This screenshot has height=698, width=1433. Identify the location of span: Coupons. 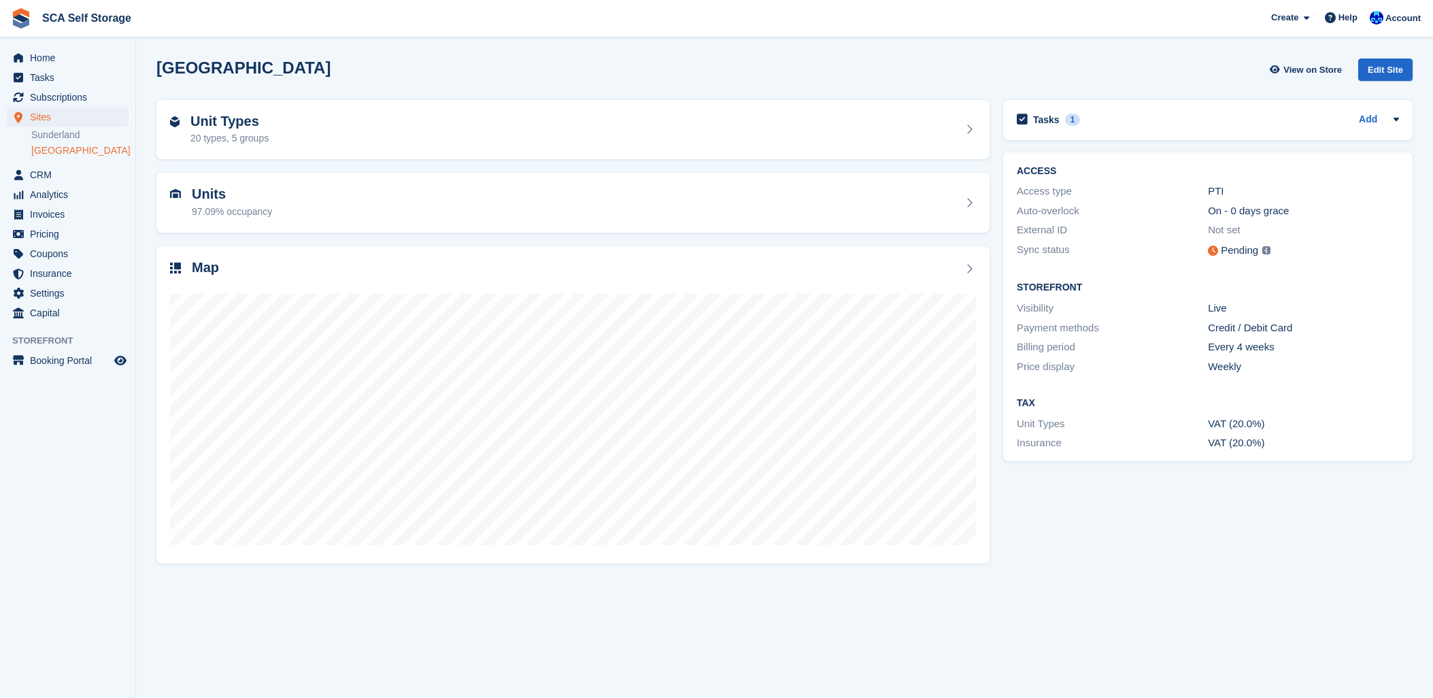
(71, 254).